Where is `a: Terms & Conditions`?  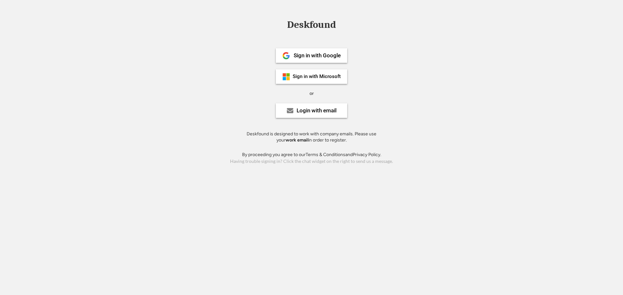 a: Terms & Conditions is located at coordinates (325, 155).